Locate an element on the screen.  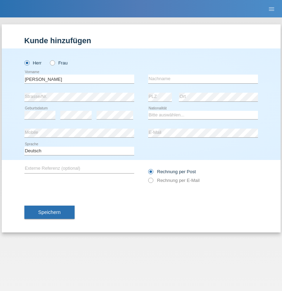
label: Frau is located at coordinates (59, 63).